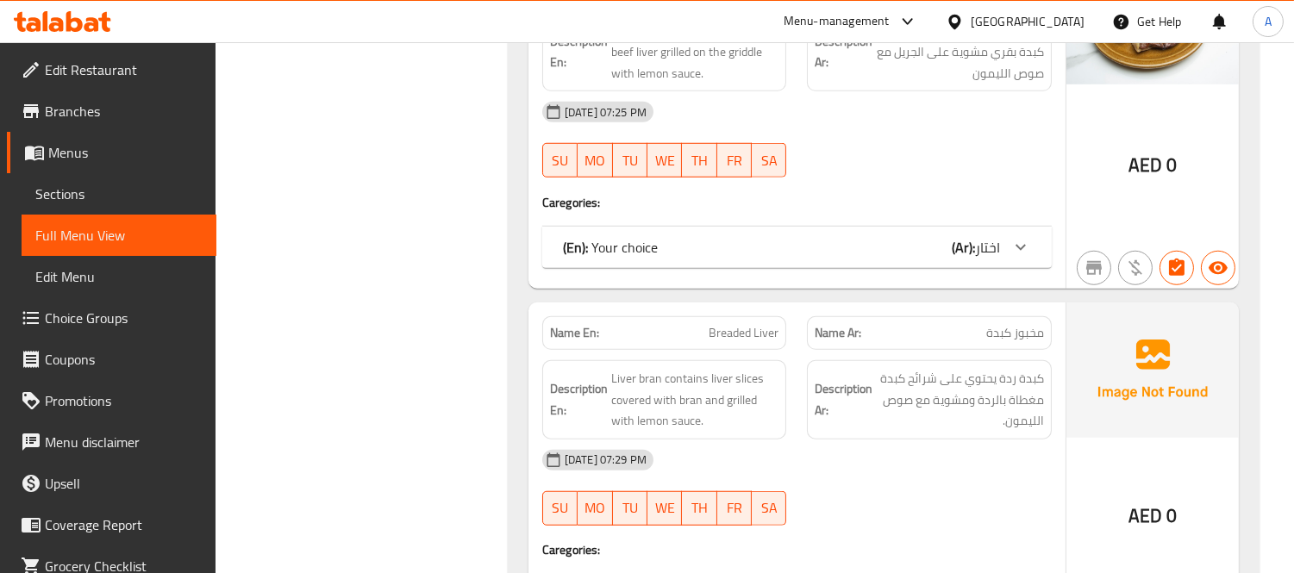 The height and width of the screenshot is (573, 1294). Describe the element at coordinates (119, 194) in the screenshot. I see `span: Sections` at that location.